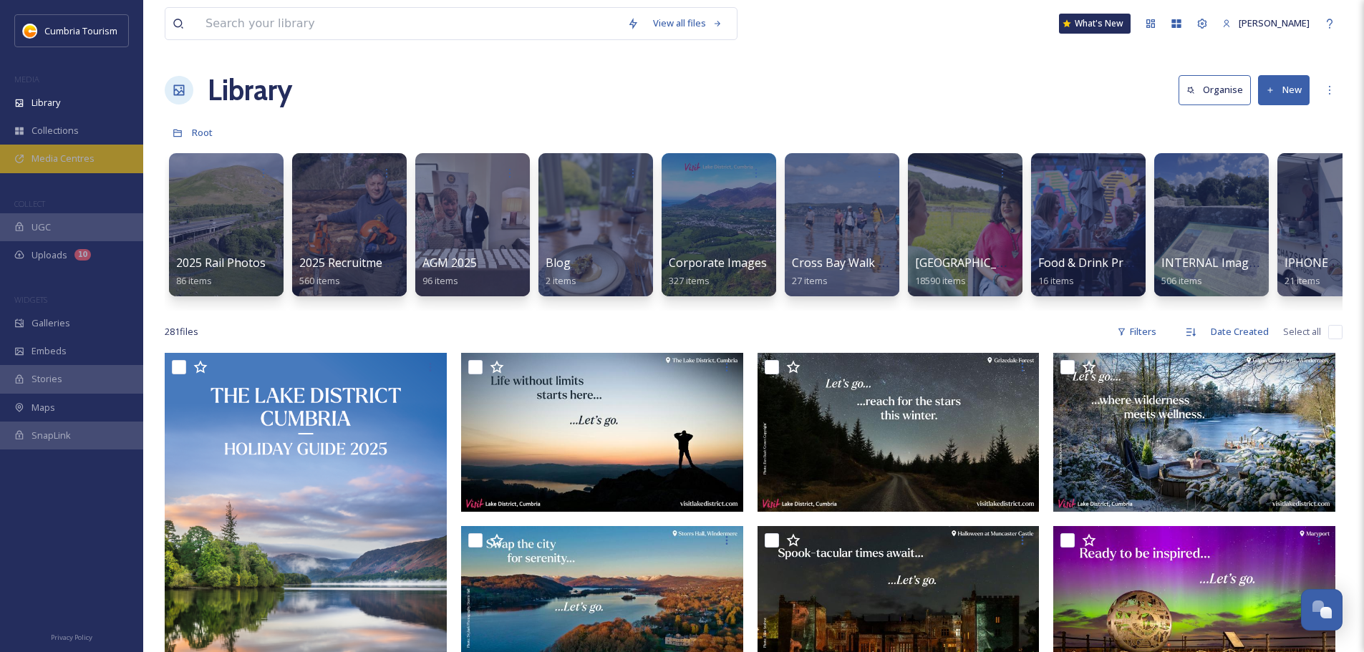  What do you see at coordinates (1094, 24) in the screenshot?
I see `div: What's New` at bounding box center [1094, 24].